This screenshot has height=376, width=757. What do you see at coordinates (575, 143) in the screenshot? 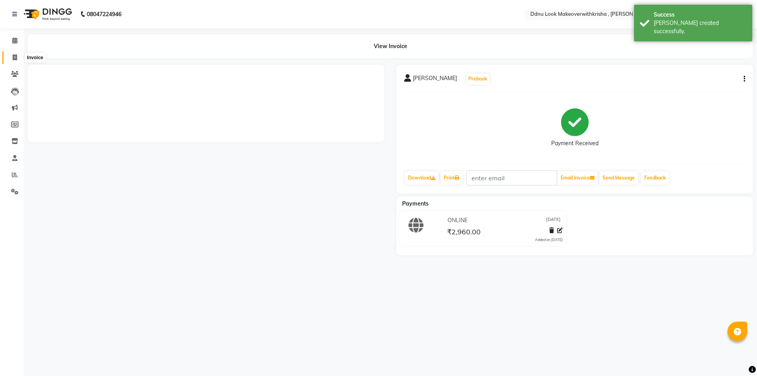
I see `div: Payment Received` at bounding box center [575, 143].